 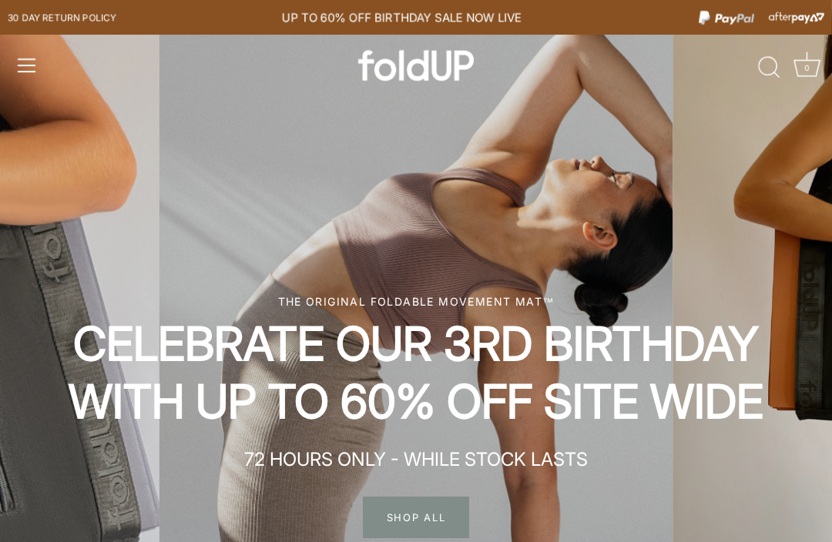 I want to click on div: The original foldable movement mat™, so click(x=416, y=301).